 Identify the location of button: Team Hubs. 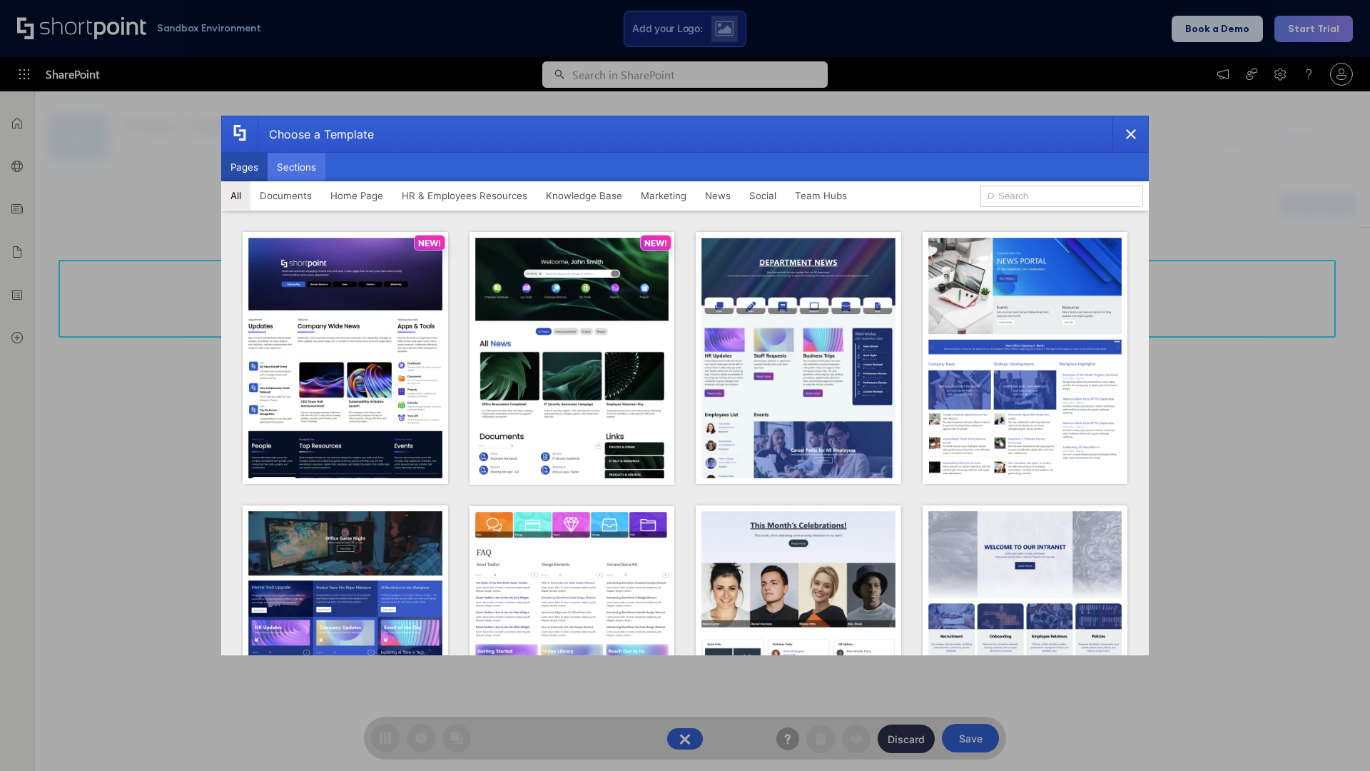
(821, 196).